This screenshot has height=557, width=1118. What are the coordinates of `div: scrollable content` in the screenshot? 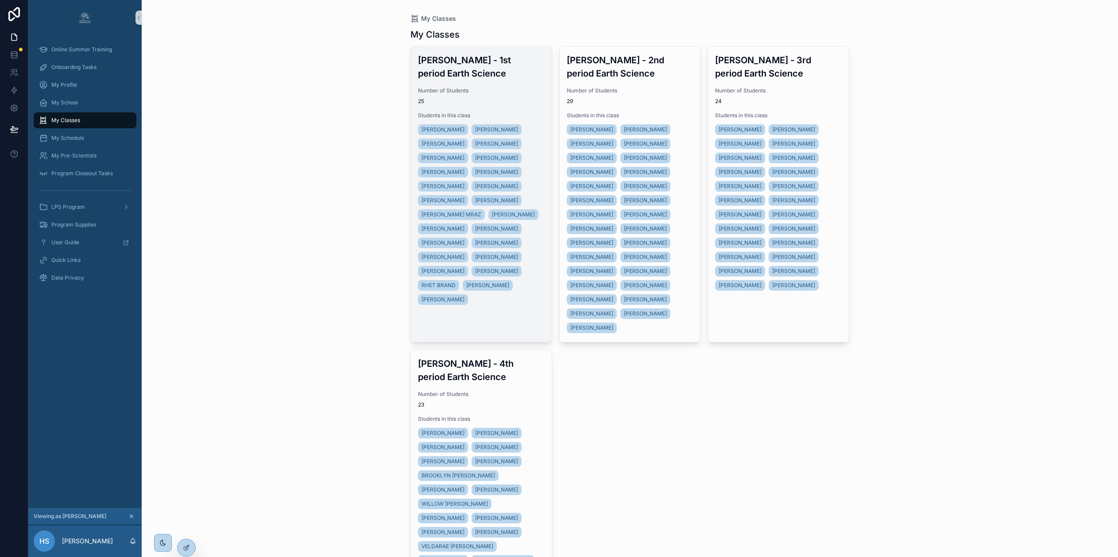 It's located at (85, 166).